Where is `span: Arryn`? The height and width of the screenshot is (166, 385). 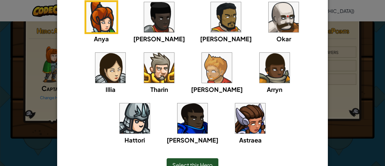
span: Arryn is located at coordinates (275, 89).